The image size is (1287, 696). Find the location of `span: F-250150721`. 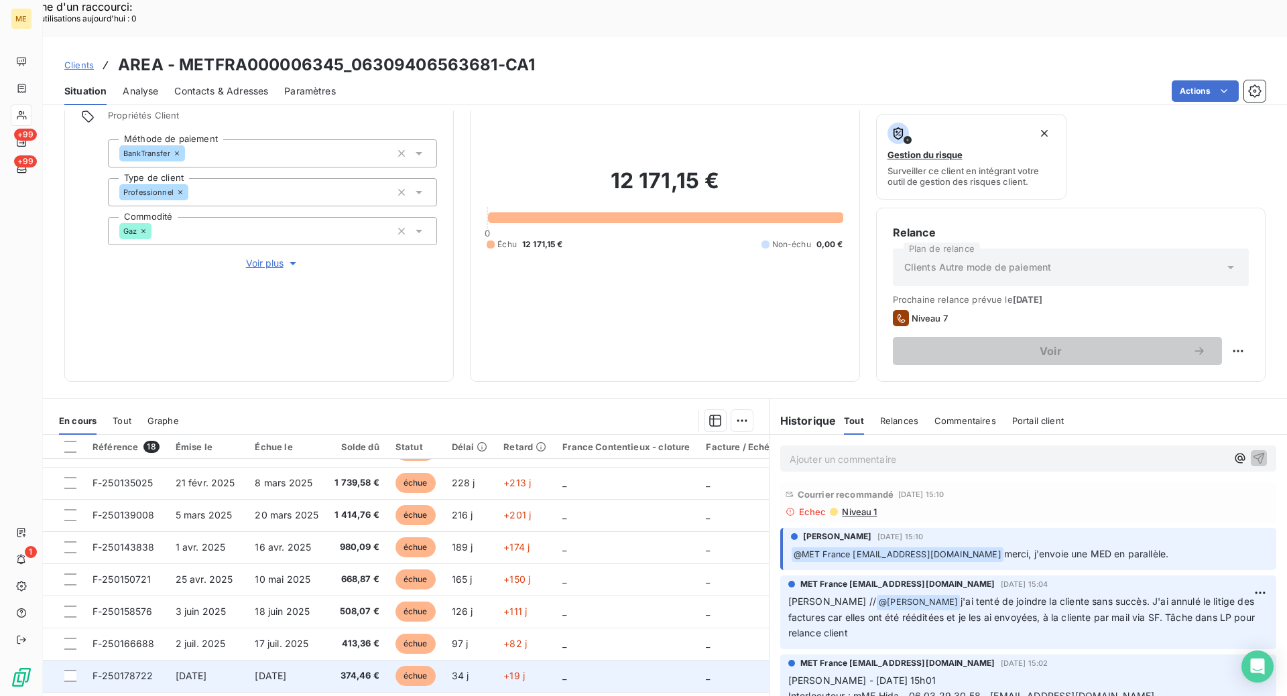

span: F-250150721 is located at coordinates (122, 579).